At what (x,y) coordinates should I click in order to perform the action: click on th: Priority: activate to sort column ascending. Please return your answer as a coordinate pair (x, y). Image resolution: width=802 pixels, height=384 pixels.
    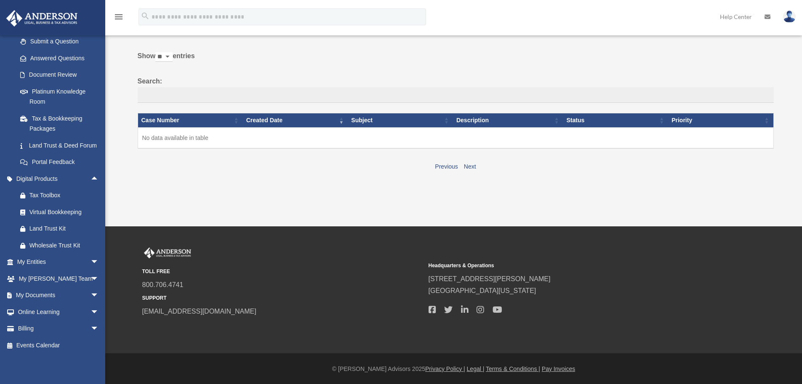
    Looking at the image, I should click on (721, 120).